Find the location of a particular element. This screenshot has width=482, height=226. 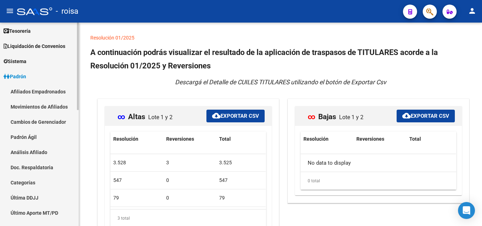

div: 3.528 is located at coordinates (137, 163).